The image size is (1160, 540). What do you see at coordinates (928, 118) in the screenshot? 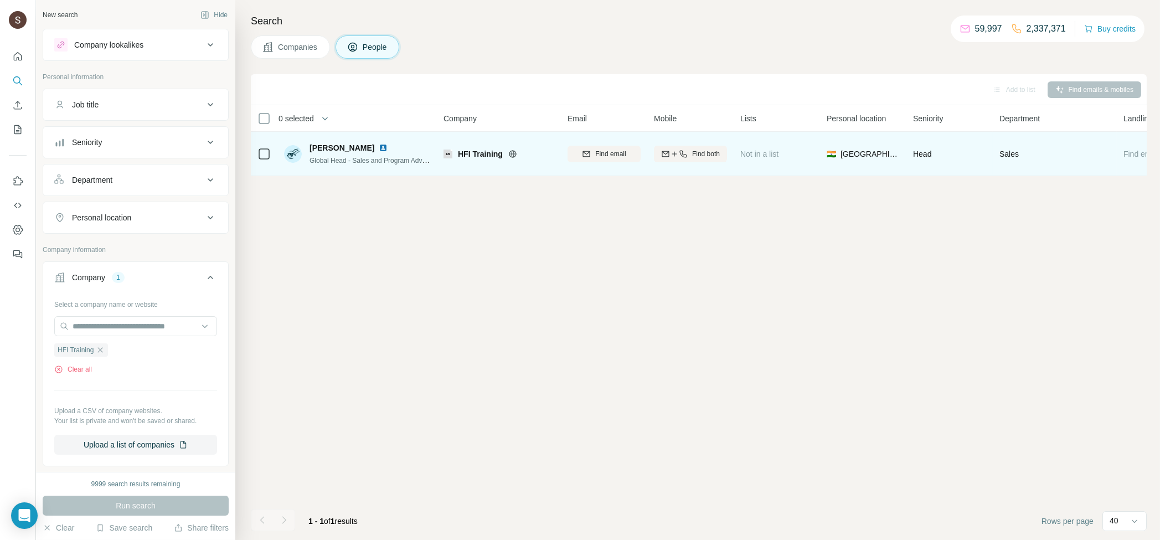
I see `span: Seniority` at bounding box center [928, 118].